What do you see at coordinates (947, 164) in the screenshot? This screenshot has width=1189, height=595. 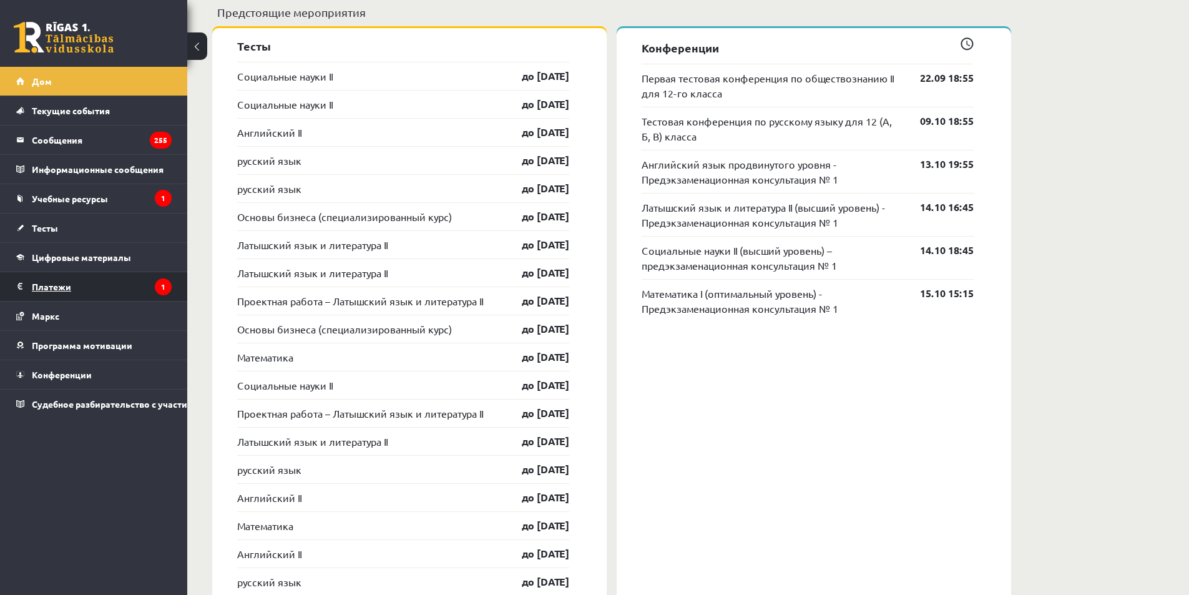 I see `font: 13.10 19:55` at bounding box center [947, 164].